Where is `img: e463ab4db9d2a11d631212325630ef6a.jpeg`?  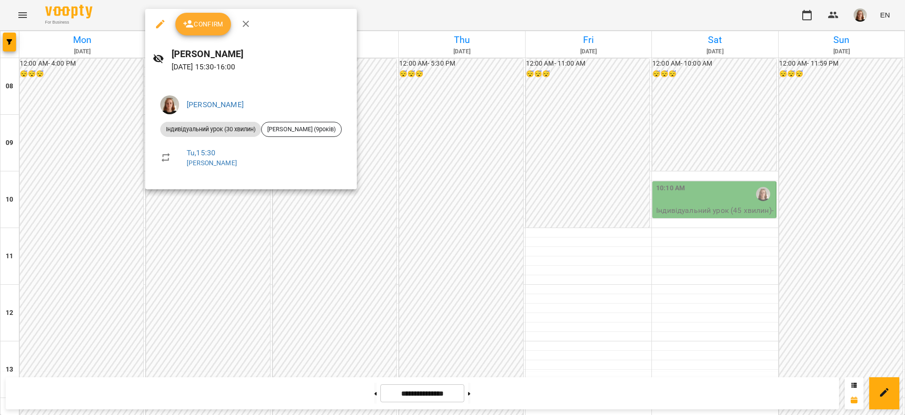 img: e463ab4db9d2a11d631212325630ef6a.jpeg is located at coordinates (170, 105).